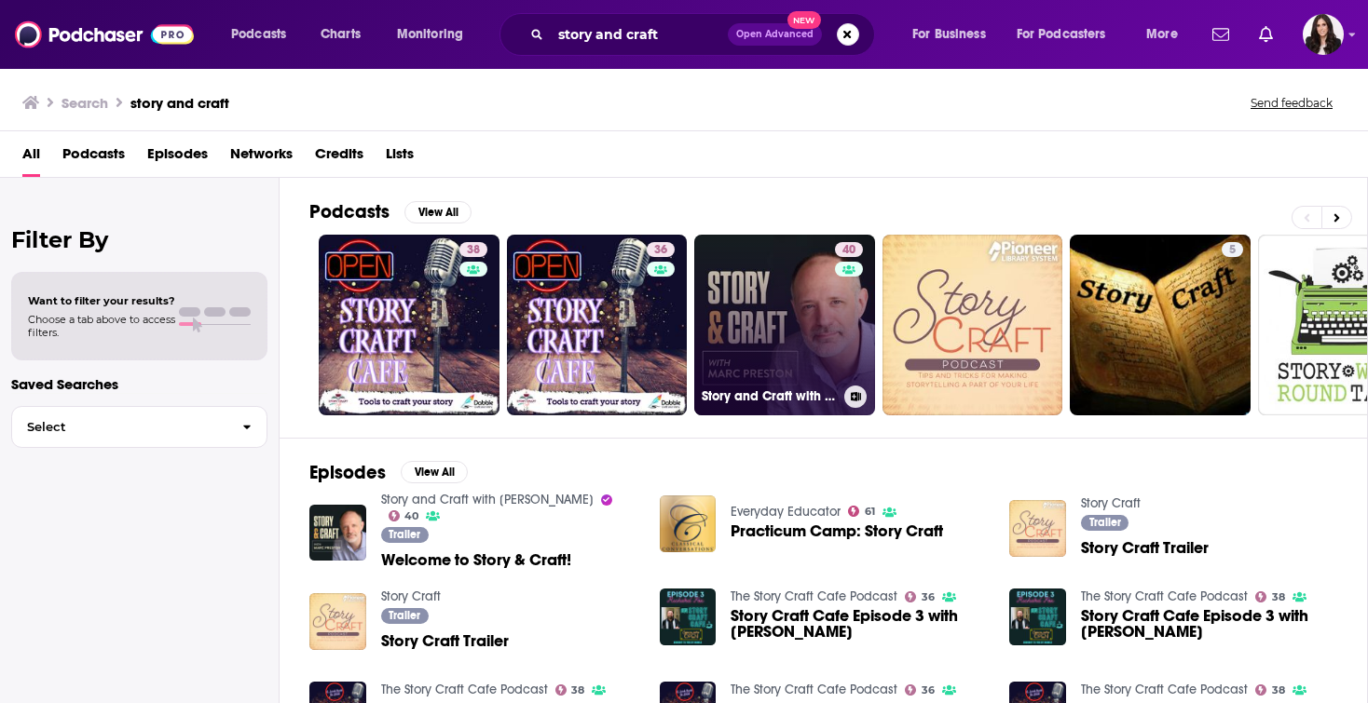 Image resolution: width=1368 pixels, height=703 pixels. Describe the element at coordinates (430, 34) in the screenshot. I see `span: Monitoring` at that location.